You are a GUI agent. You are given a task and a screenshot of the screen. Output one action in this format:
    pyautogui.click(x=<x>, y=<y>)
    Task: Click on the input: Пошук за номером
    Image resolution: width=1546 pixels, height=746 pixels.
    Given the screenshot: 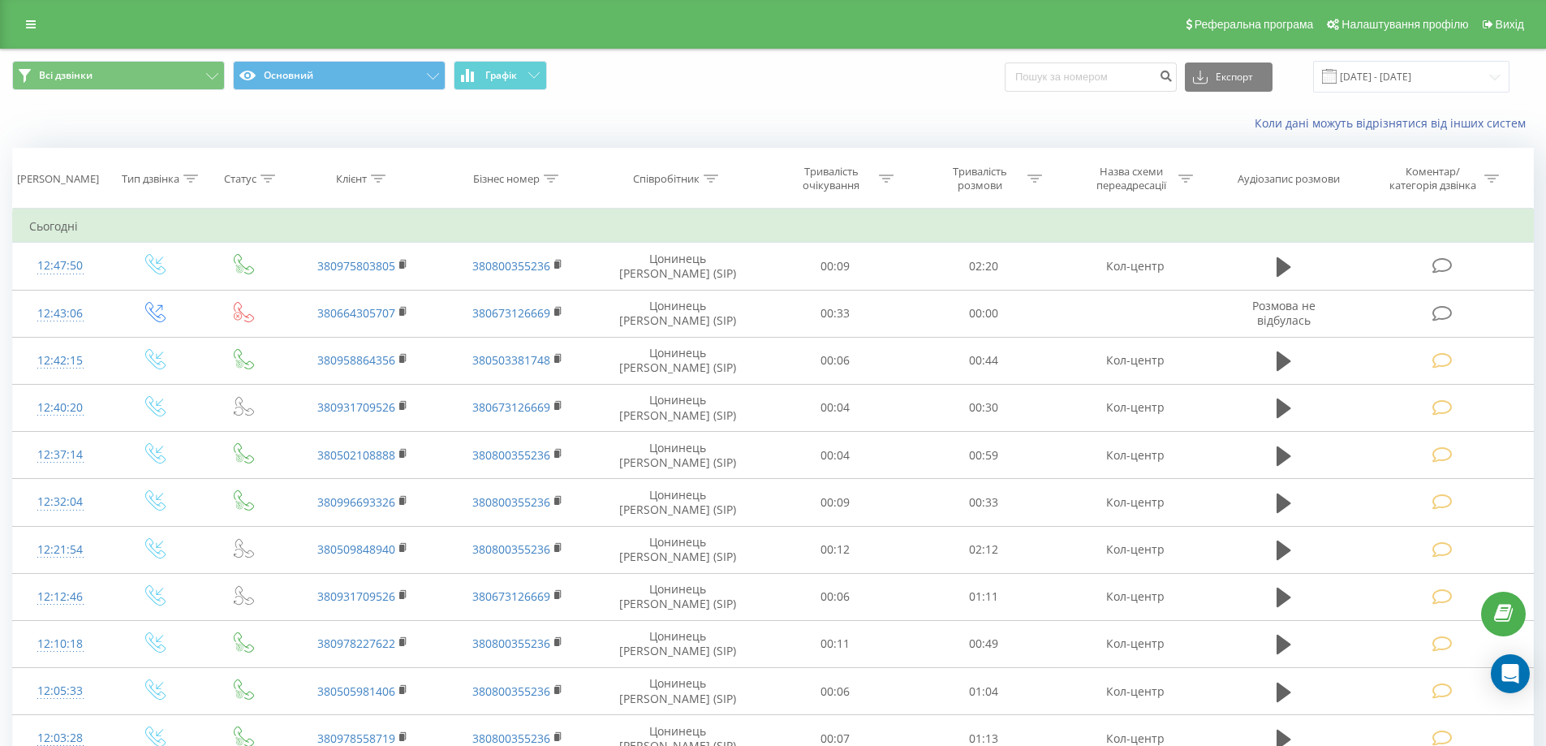 What is the action you would take?
    pyautogui.click(x=1091, y=77)
    